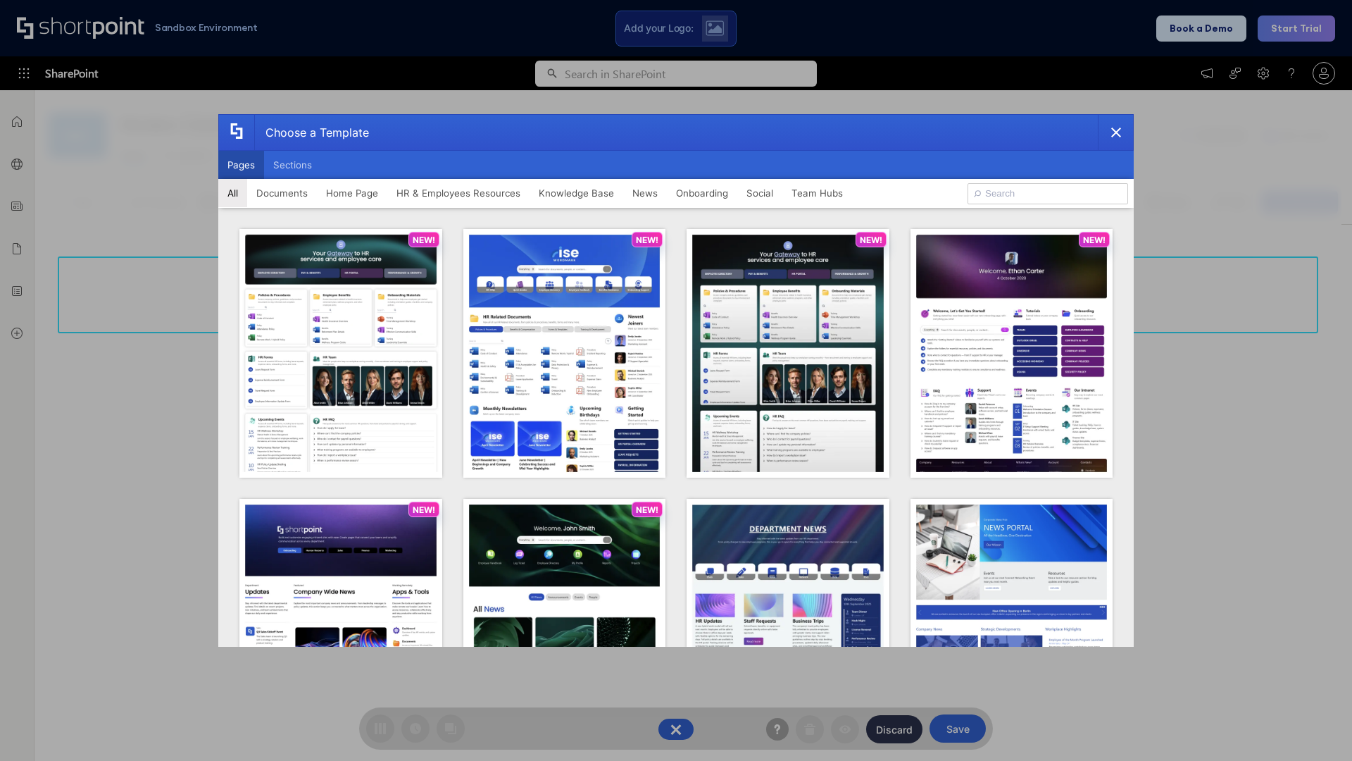 This screenshot has width=1352, height=761. What do you see at coordinates (645, 193) in the screenshot?
I see `button: News` at bounding box center [645, 193].